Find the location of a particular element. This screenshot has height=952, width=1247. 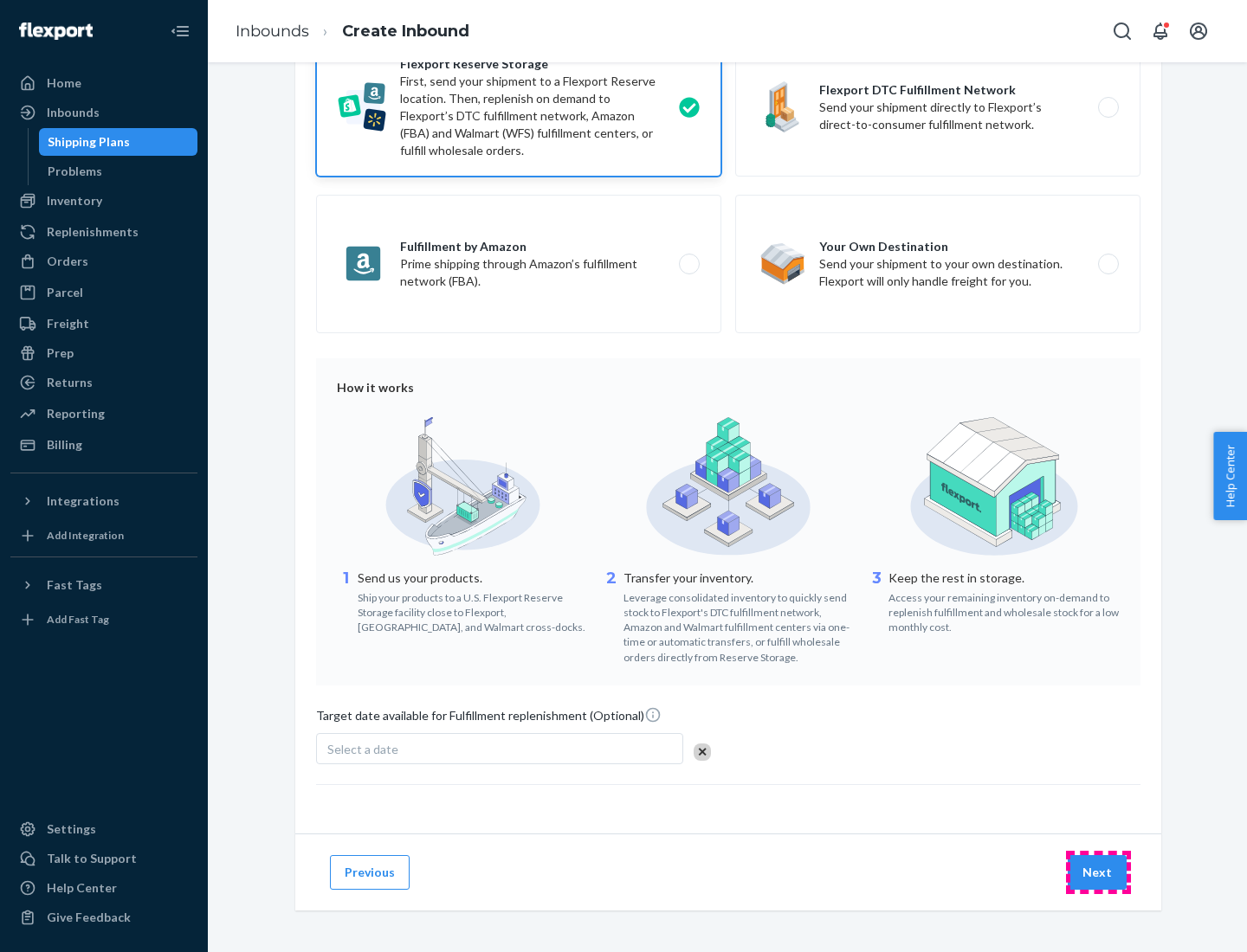

div: Replenishments is located at coordinates (93, 232).